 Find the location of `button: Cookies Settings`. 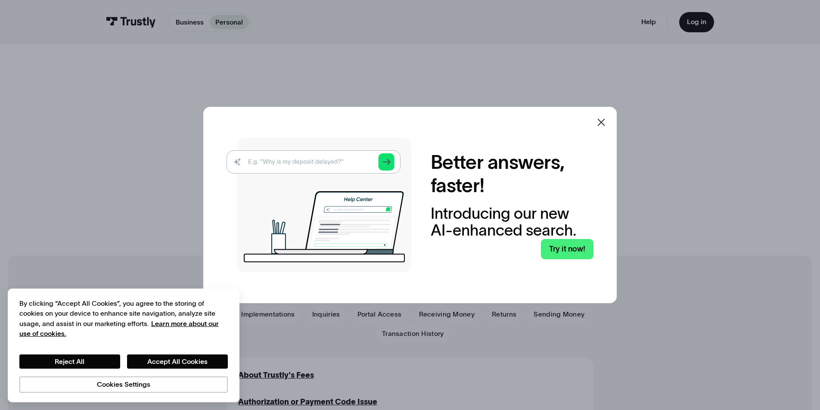

button: Cookies Settings is located at coordinates (124, 385).